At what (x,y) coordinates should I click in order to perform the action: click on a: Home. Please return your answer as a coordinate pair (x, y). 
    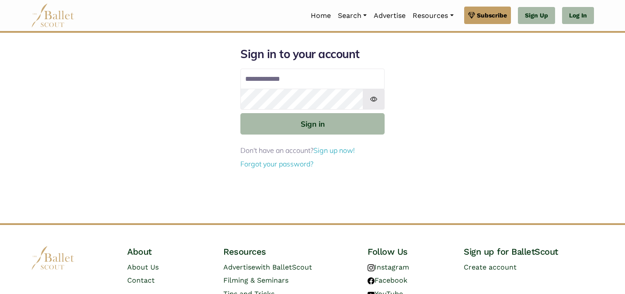
    Looking at the image, I should click on (321, 16).